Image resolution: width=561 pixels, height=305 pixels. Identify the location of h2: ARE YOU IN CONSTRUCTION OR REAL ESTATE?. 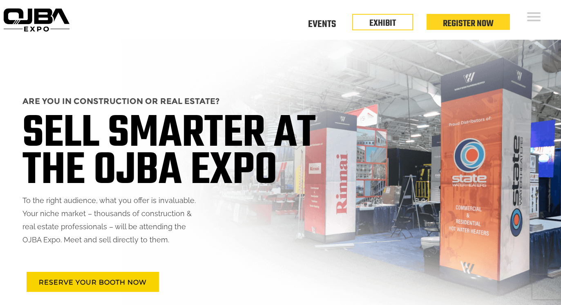
(199, 101).